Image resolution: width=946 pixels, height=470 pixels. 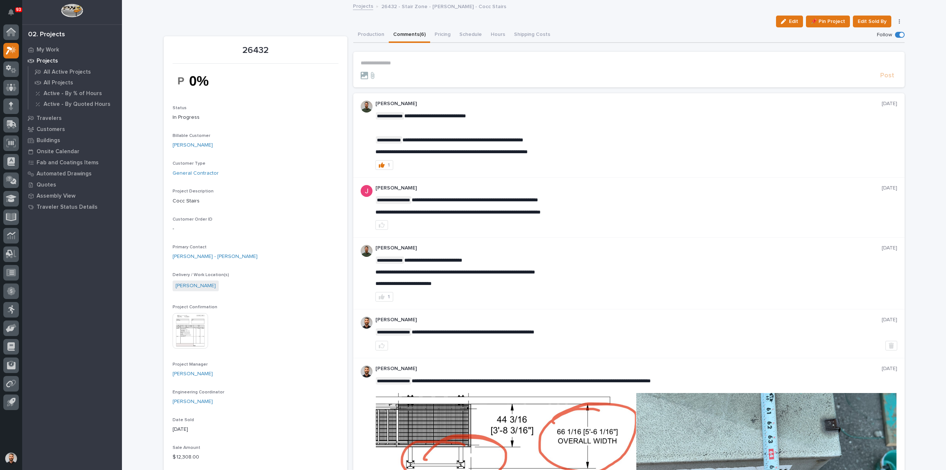 I want to click on p: All Active Projects, so click(x=67, y=72).